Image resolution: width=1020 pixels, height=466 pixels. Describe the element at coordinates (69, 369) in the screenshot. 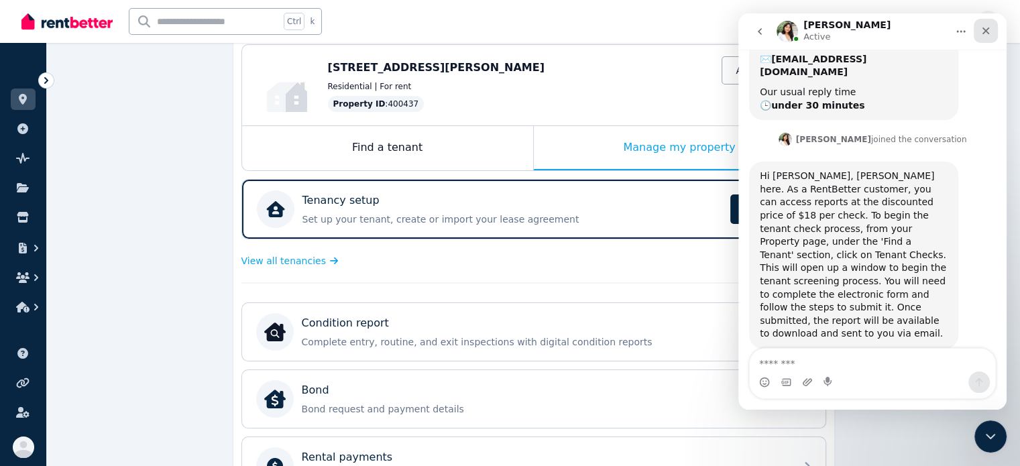

I see `button: Upload attachment` at that location.